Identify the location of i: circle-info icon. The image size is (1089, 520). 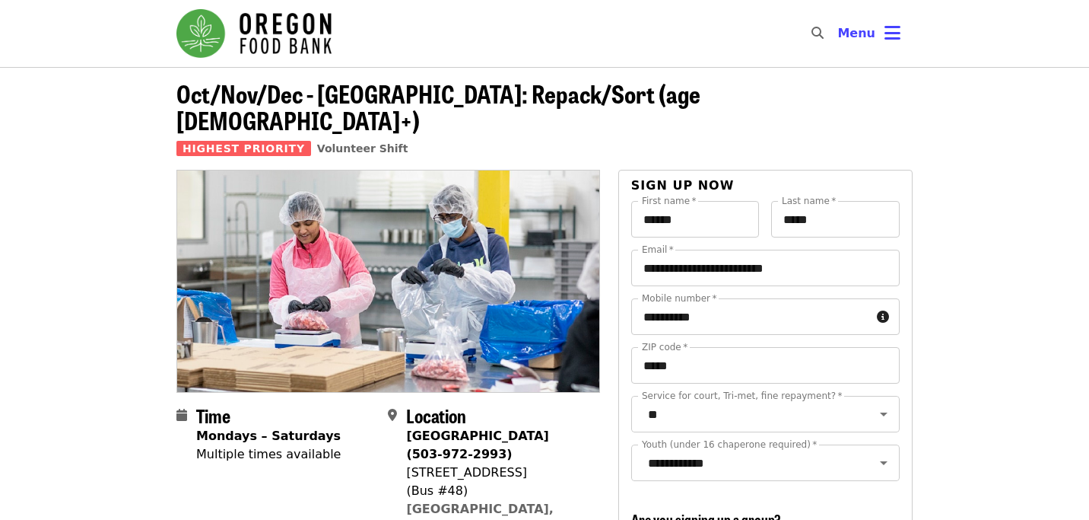
(883, 316).